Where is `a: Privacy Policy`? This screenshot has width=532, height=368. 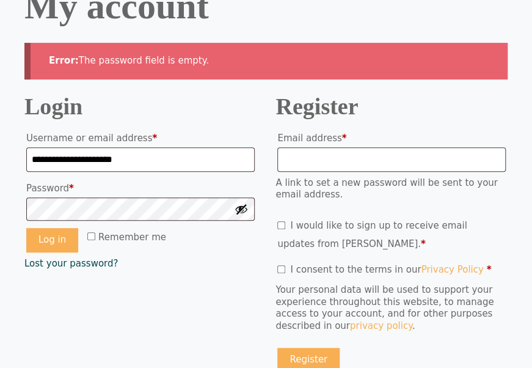 a: Privacy Policy is located at coordinates (452, 269).